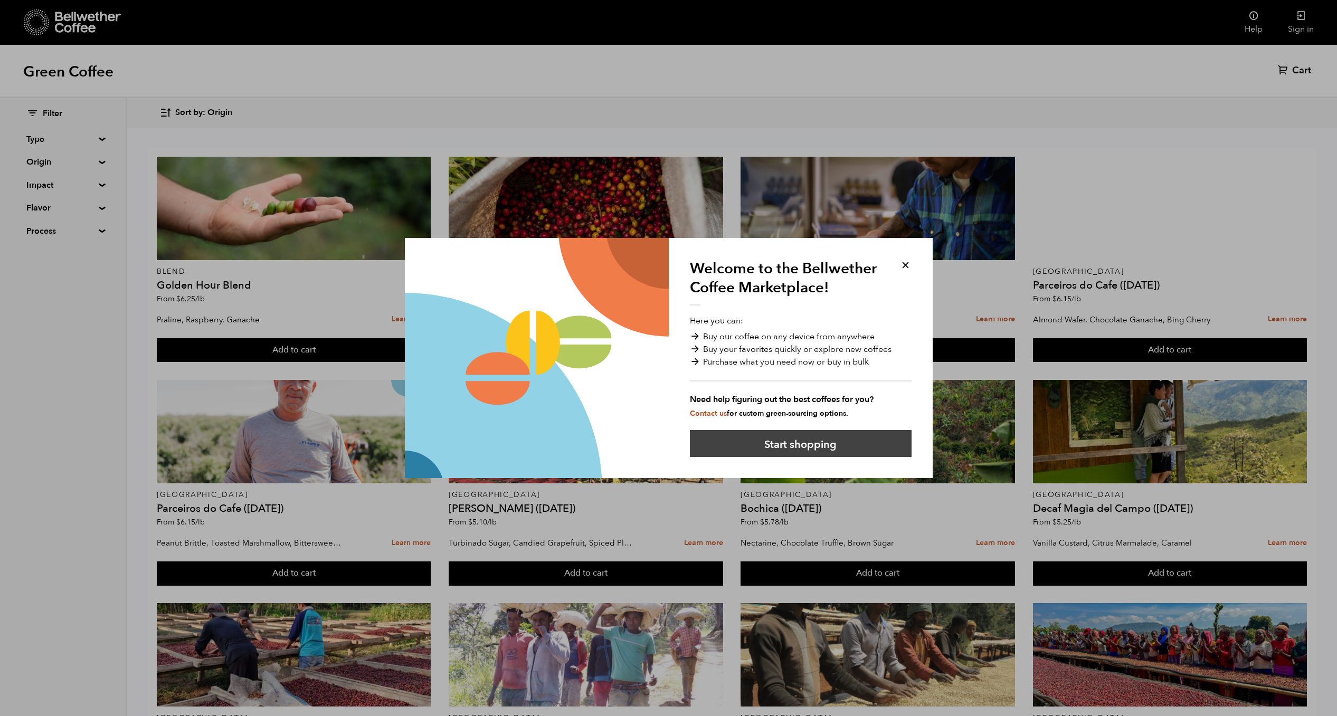  What do you see at coordinates (801, 443) in the screenshot?
I see `button: Start shopping` at bounding box center [801, 443].